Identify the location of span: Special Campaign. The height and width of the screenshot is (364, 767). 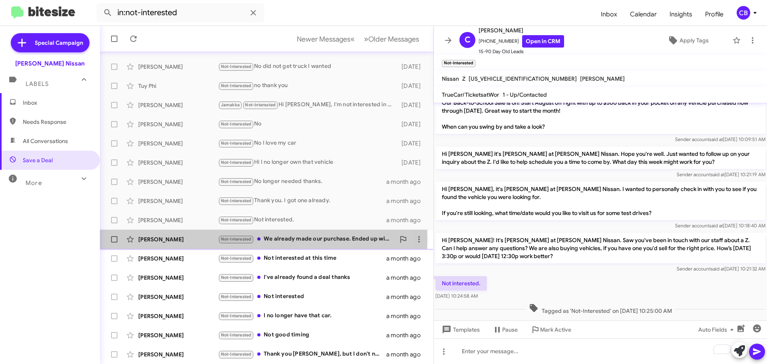
(59, 43).